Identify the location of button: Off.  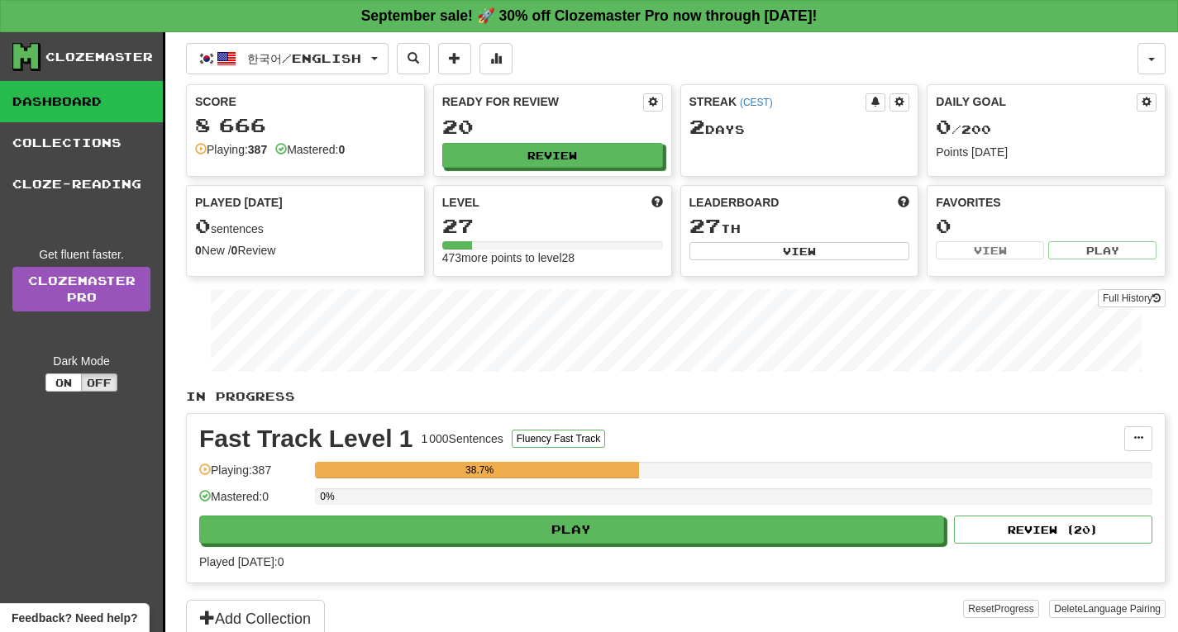
(99, 383).